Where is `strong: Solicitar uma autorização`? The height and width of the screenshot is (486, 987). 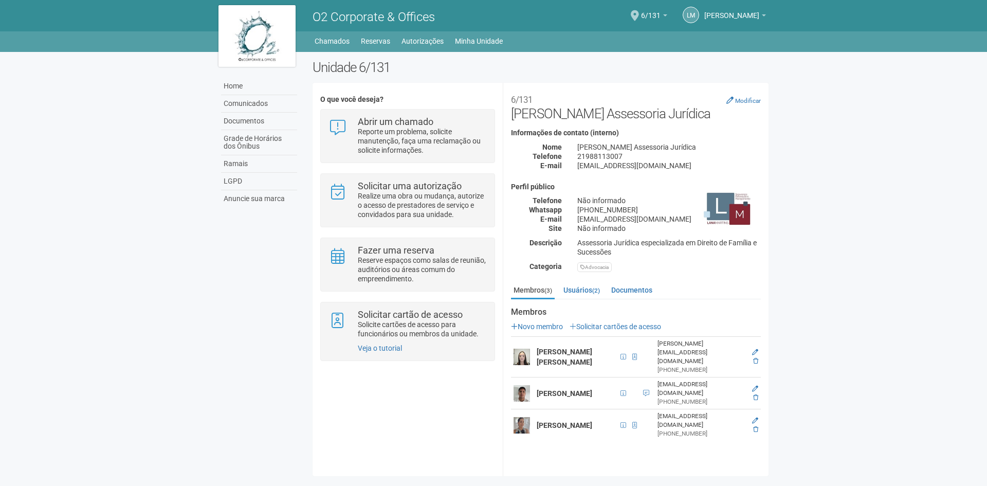 strong: Solicitar uma autorização is located at coordinates (410, 185).